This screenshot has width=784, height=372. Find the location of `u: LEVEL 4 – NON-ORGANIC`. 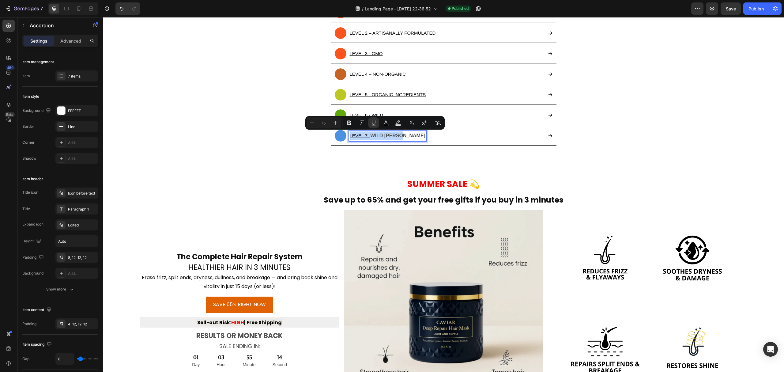

u: LEVEL 4 – NON-ORGANIC is located at coordinates (275, 57).